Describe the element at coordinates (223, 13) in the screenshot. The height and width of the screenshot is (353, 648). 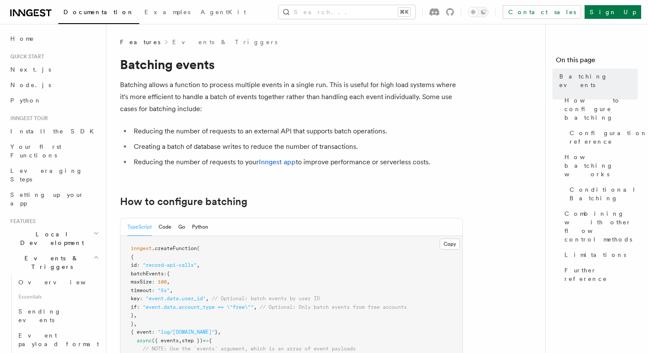
I see `a: AgentKit` at that location.